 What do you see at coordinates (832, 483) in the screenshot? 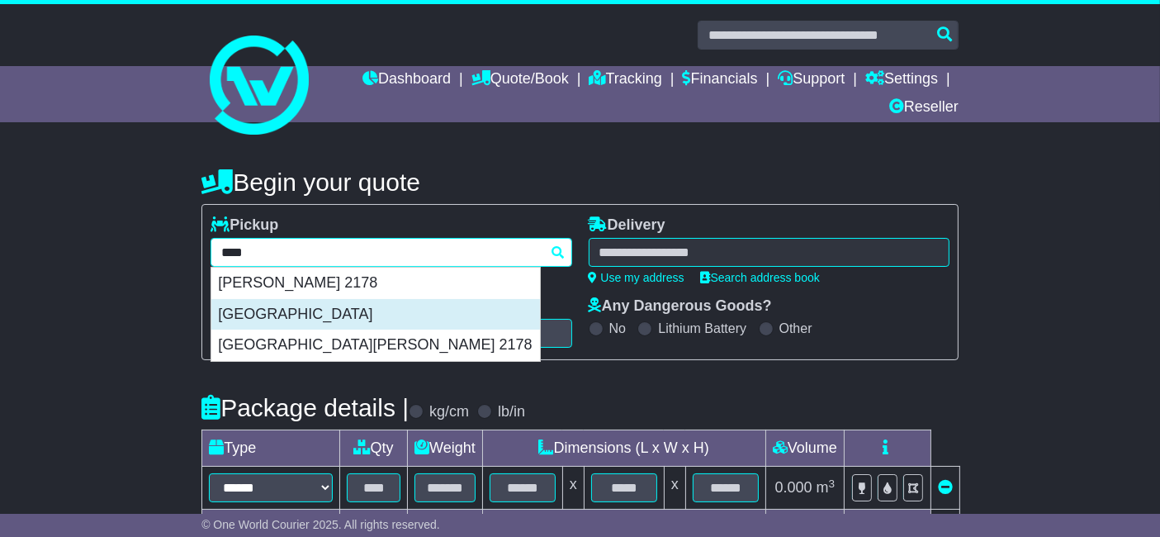
I see `sup: 3` at bounding box center [832, 483].